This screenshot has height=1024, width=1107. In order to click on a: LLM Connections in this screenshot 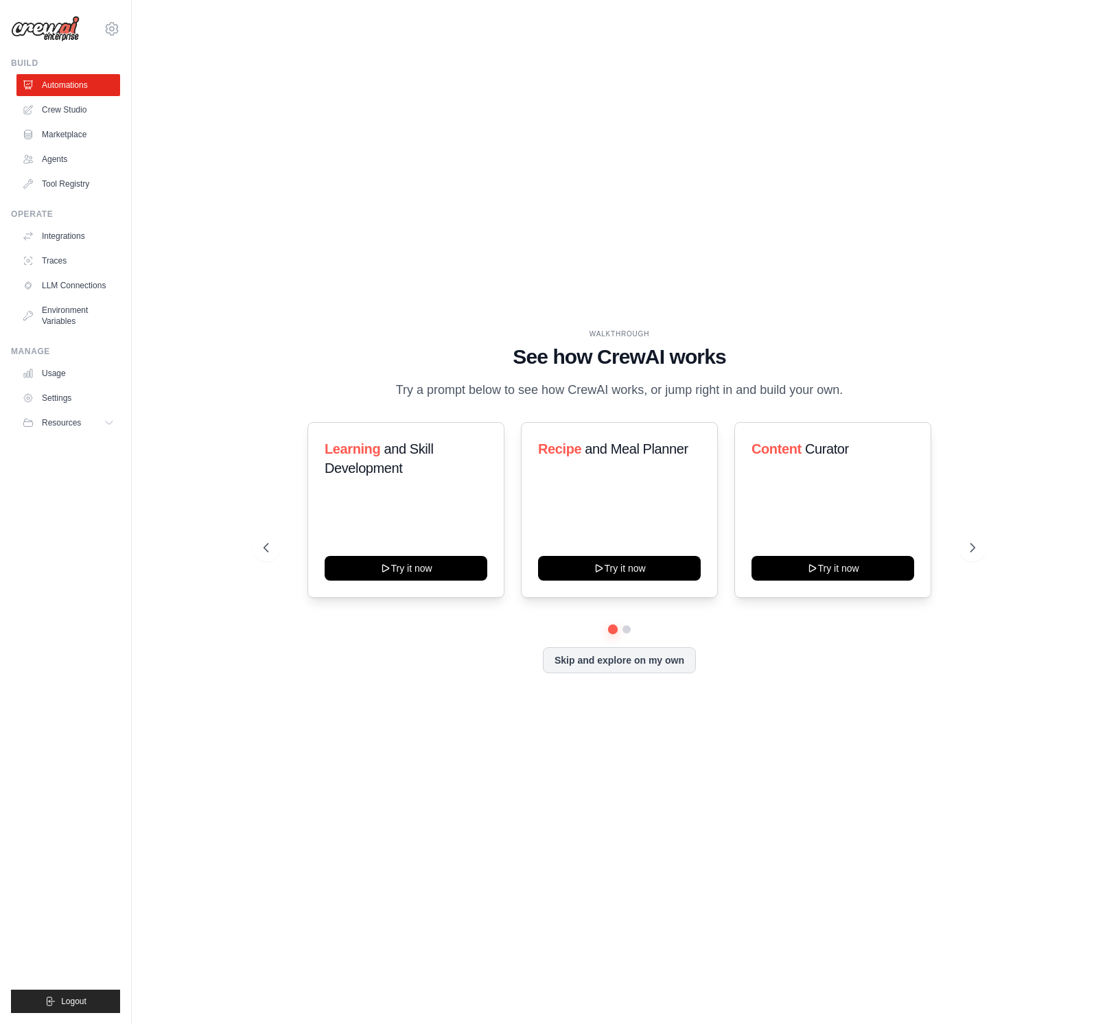, I will do `click(68, 285)`.